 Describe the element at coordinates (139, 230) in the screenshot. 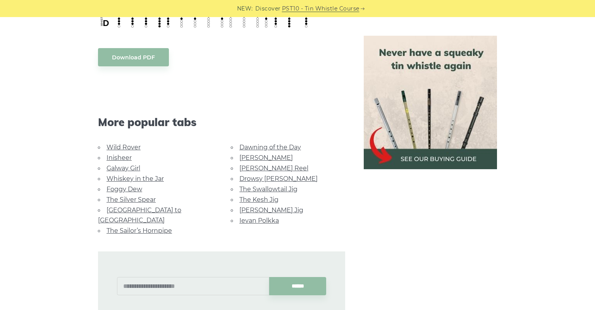

I see `a: The Sailor’s Hornpipe` at that location.